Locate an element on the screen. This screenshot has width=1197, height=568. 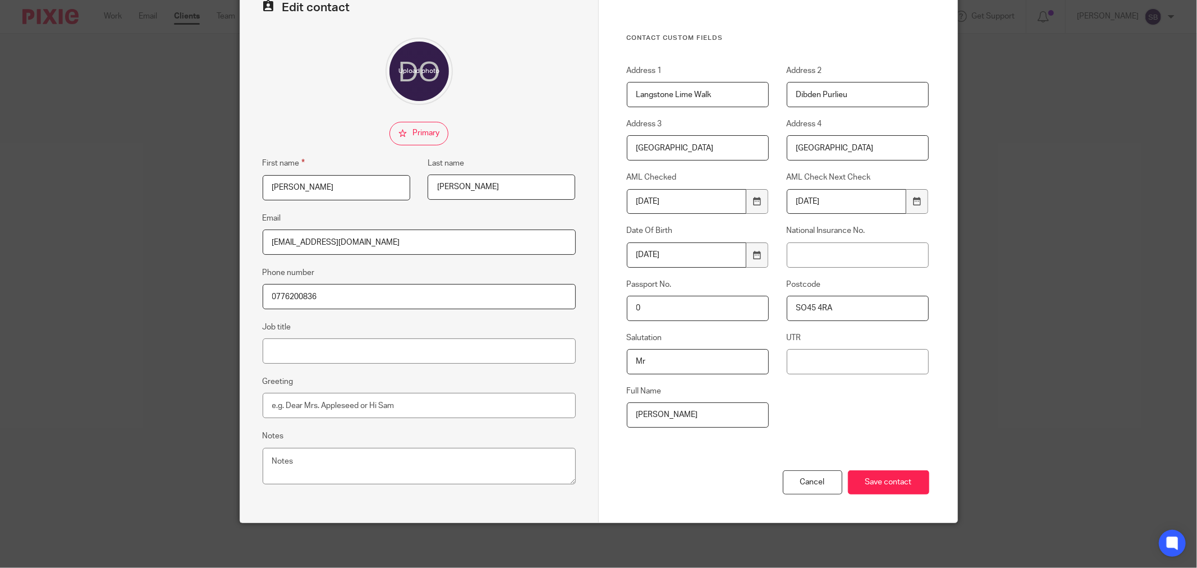
label: Email is located at coordinates (272, 218).